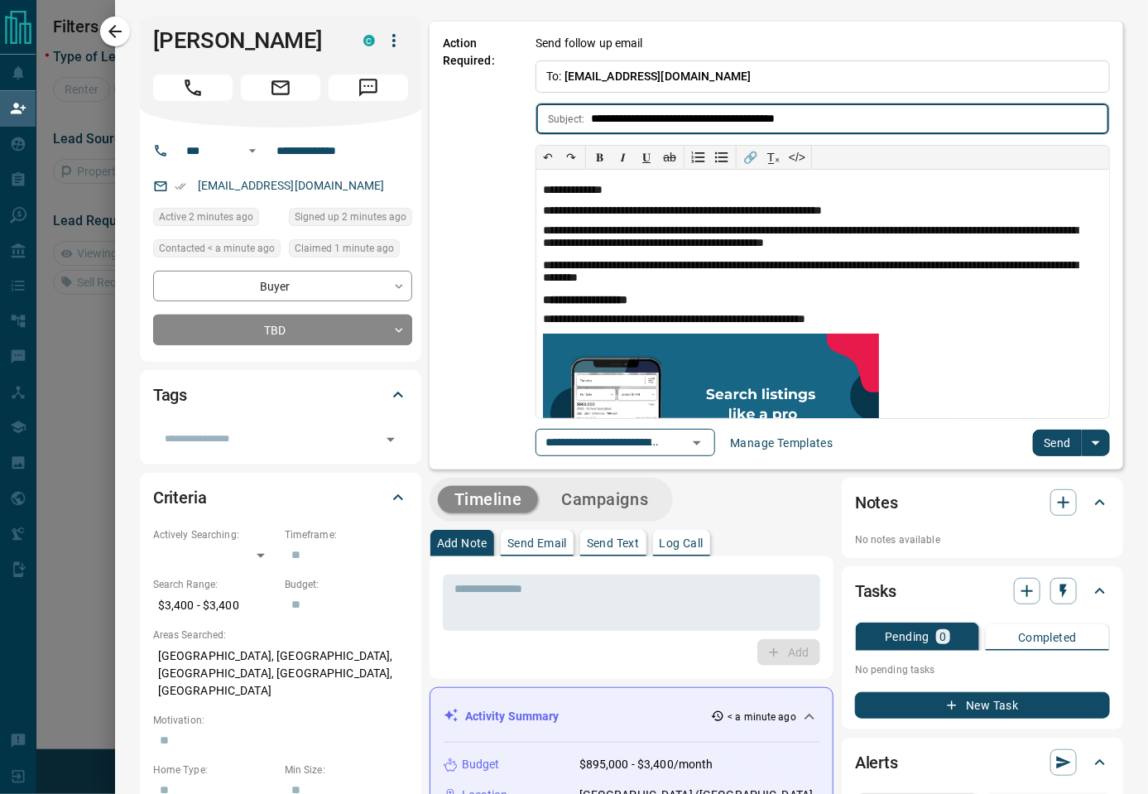 This screenshot has width=1148, height=794. I want to click on span: Signed up 2 minutes ago, so click(350, 217).